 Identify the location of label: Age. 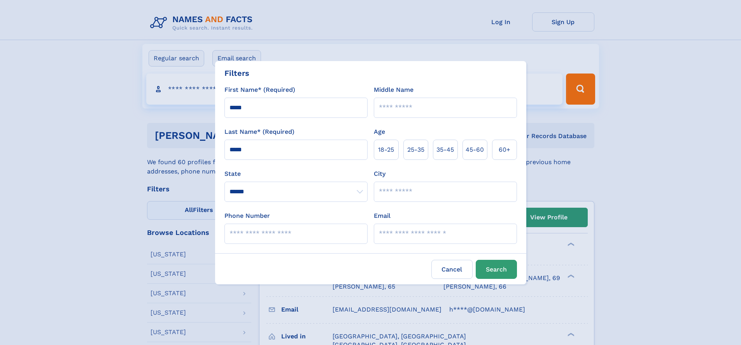
(379, 132).